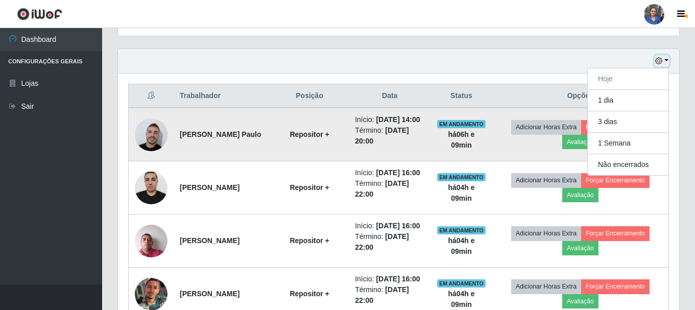 The image size is (695, 310). What do you see at coordinates (151, 135) in the screenshot?
I see `img: 1744226938039.jpeg` at bounding box center [151, 135].